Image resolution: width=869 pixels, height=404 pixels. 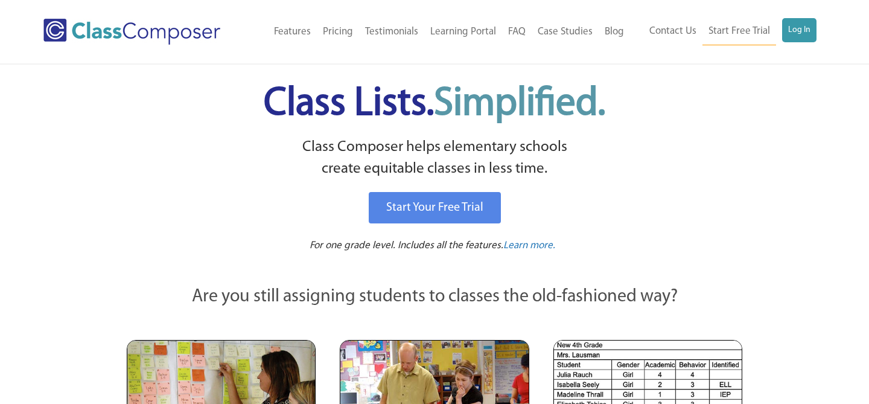 What do you see at coordinates (517, 32) in the screenshot?
I see `a: FAQ` at bounding box center [517, 32].